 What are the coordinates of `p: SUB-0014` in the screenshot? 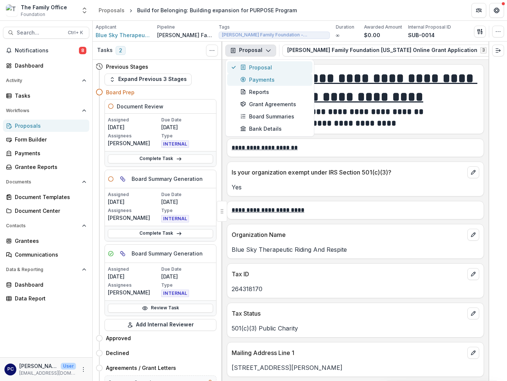 It's located at (422, 35).